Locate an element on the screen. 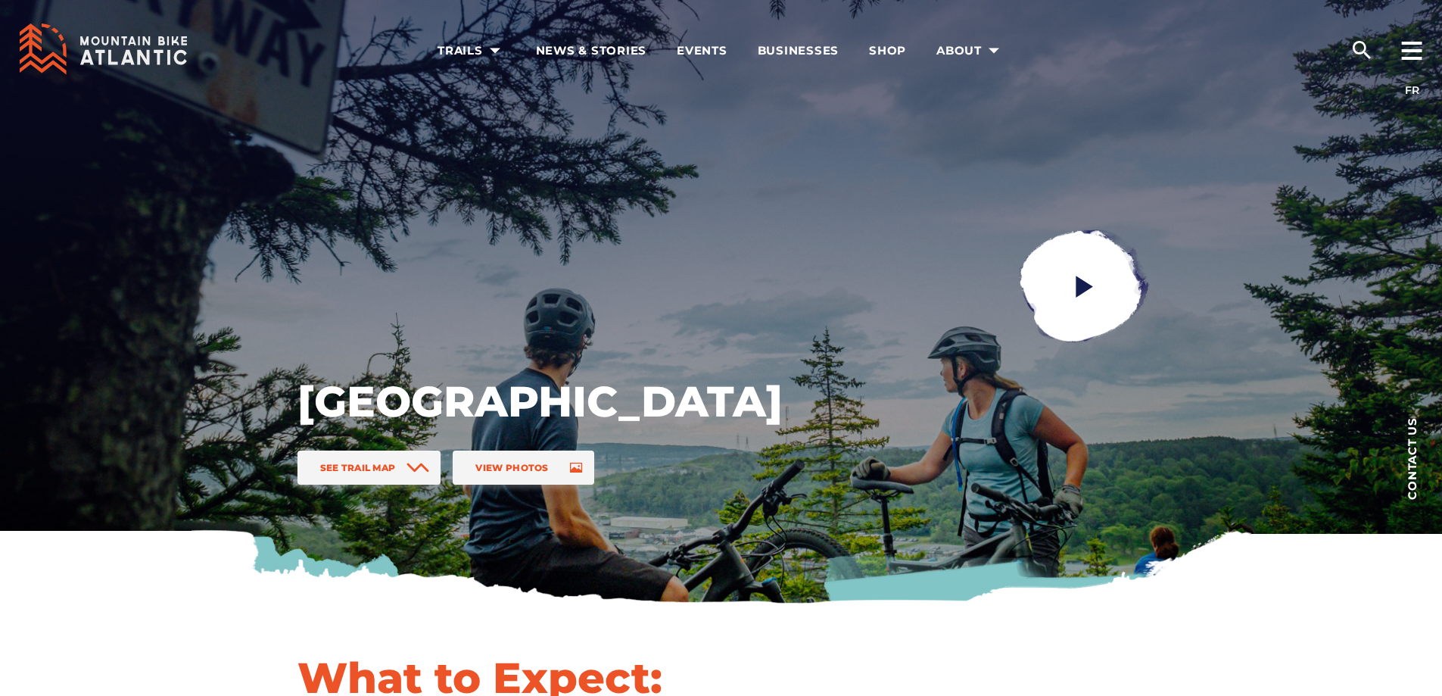  a: See Trail Map is located at coordinates (369, 467).